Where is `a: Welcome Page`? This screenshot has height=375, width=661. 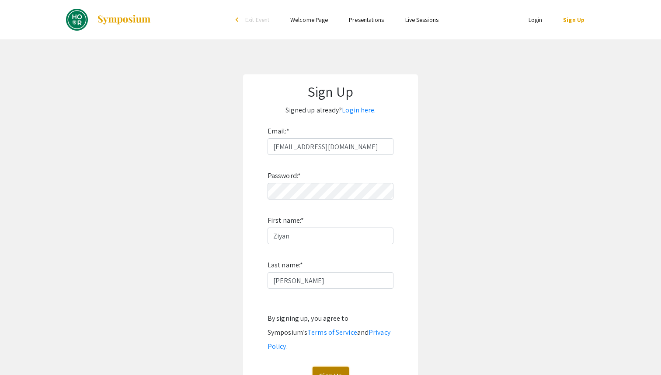 a: Welcome Page is located at coordinates (309, 20).